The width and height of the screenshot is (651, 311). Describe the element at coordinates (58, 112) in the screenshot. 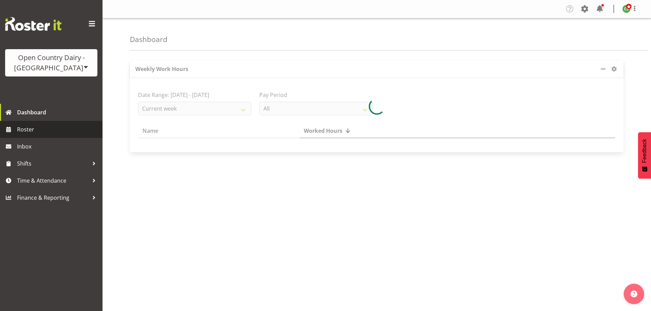

I see `span: Dashboard` at that location.